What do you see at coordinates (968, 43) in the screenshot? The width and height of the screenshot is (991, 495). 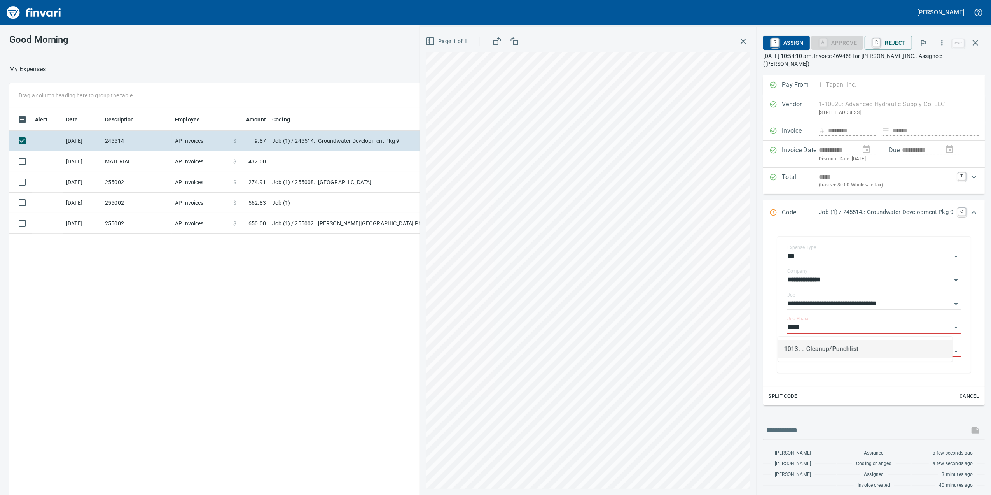 I see `span: Close invoice` at bounding box center [968, 43].